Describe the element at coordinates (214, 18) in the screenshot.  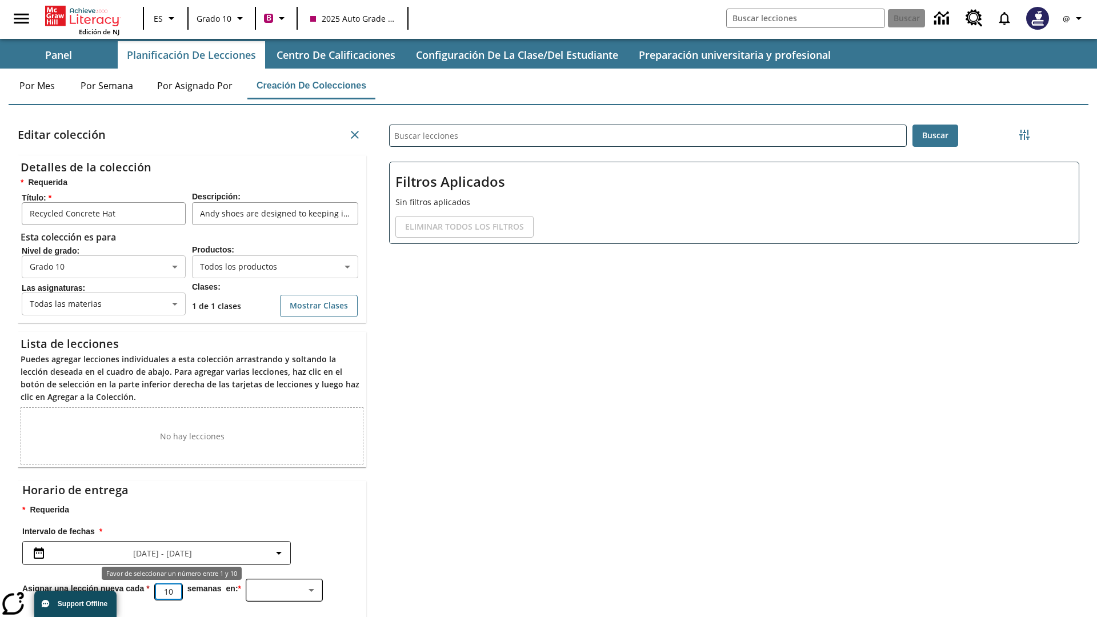
I see `span: Grado 10` at that location.